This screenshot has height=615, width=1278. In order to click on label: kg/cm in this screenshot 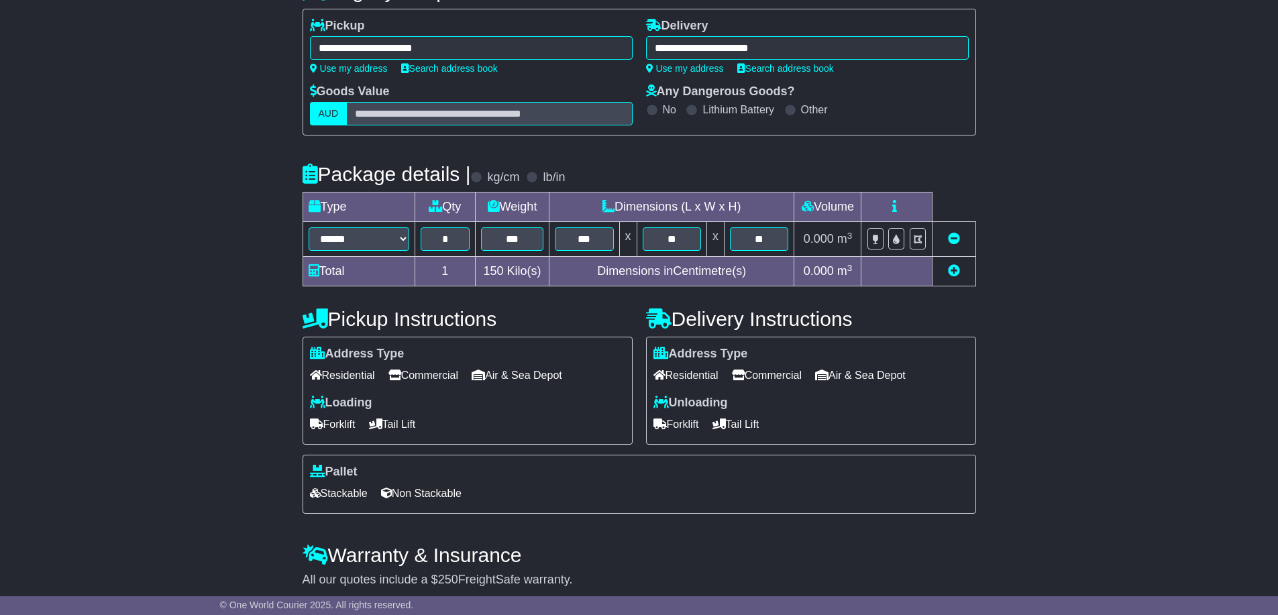, I will do `click(503, 178)`.